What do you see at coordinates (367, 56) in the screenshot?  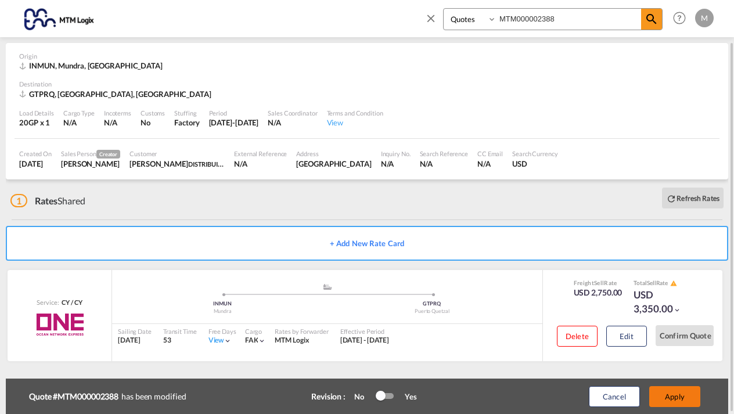 I see `div: Origin` at bounding box center [367, 56].